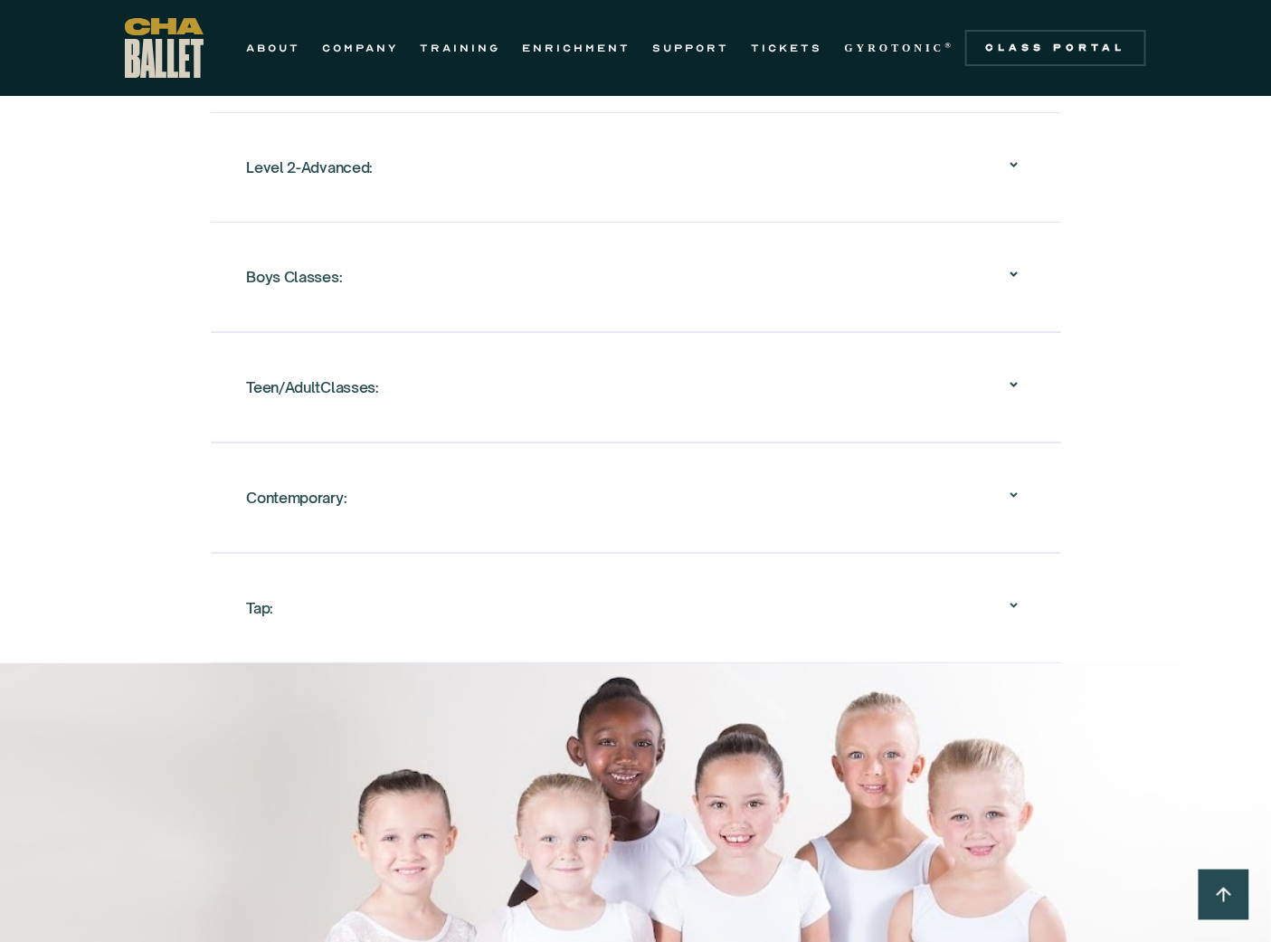 The image size is (1271, 942). What do you see at coordinates (894, 48) in the screenshot?
I see `strong: GYROTONIC` at bounding box center [894, 48].